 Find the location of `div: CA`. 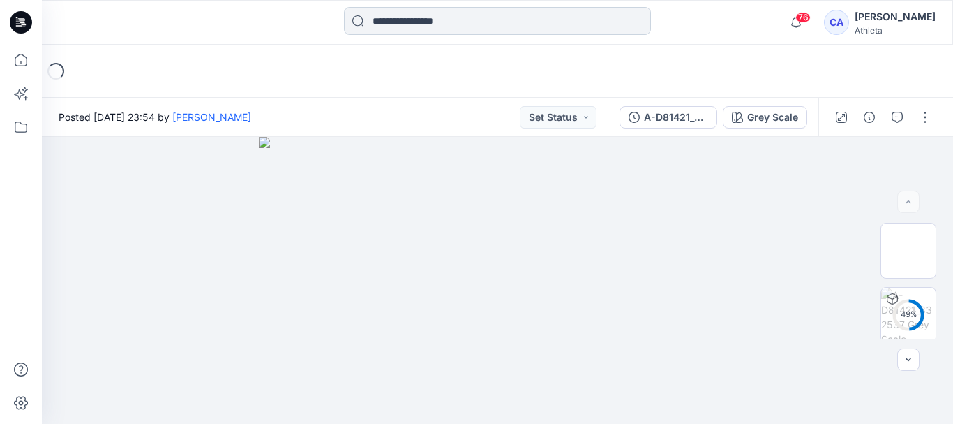

div: CA is located at coordinates (837, 22).